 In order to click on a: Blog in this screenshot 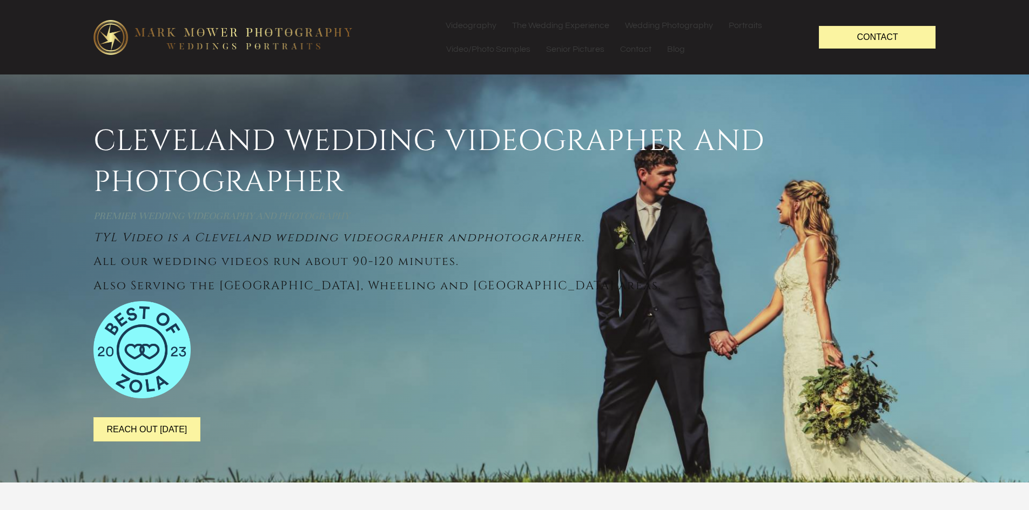, I will do `click(675, 49)`.